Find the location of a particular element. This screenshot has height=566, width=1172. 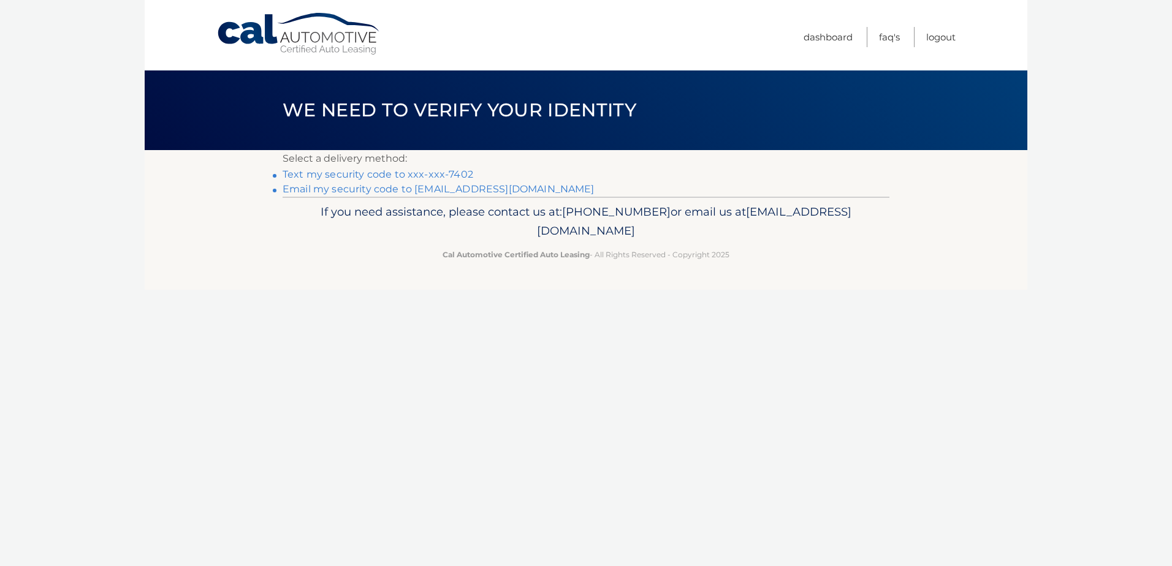

p: Select a delivery method: is located at coordinates (586, 159).